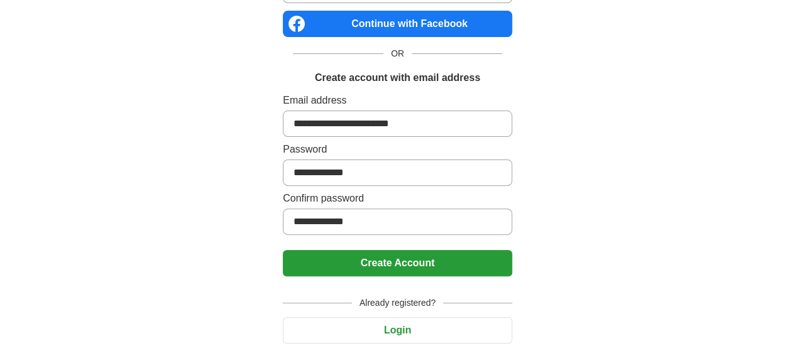  Describe the element at coordinates (397, 263) in the screenshot. I see `button: Create Account` at that location.